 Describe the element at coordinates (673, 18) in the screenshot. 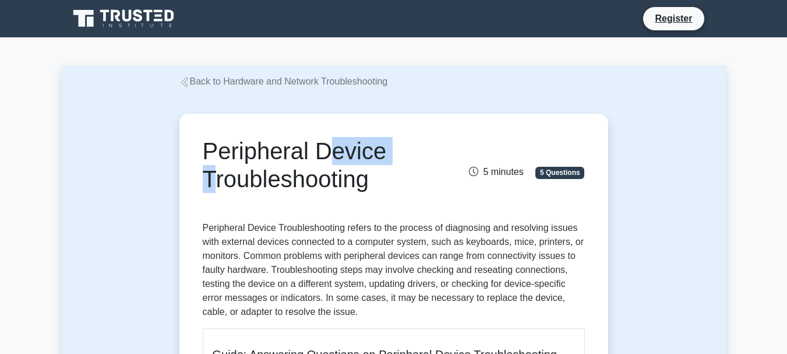

I see `a: Register` at that location.